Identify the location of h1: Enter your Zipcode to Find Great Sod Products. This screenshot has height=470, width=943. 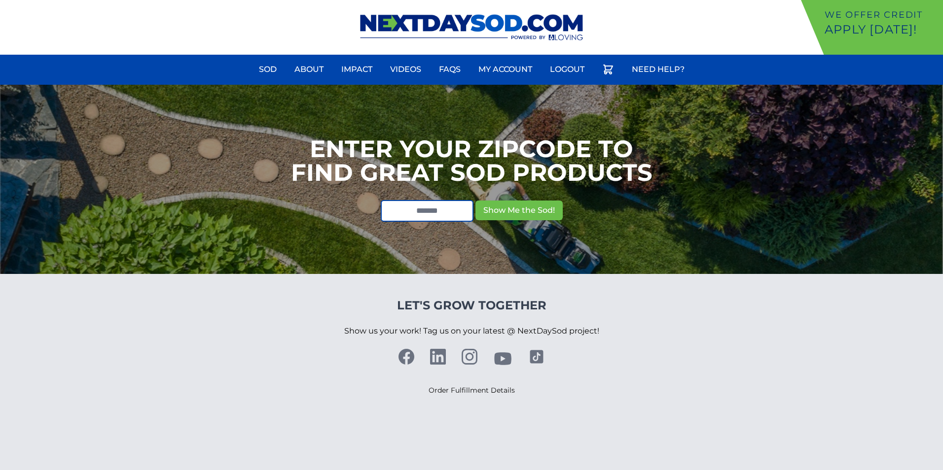
(471, 161).